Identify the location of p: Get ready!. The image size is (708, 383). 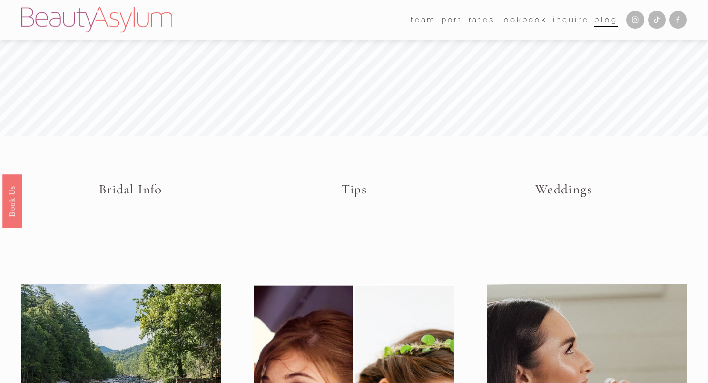
(74, 30).